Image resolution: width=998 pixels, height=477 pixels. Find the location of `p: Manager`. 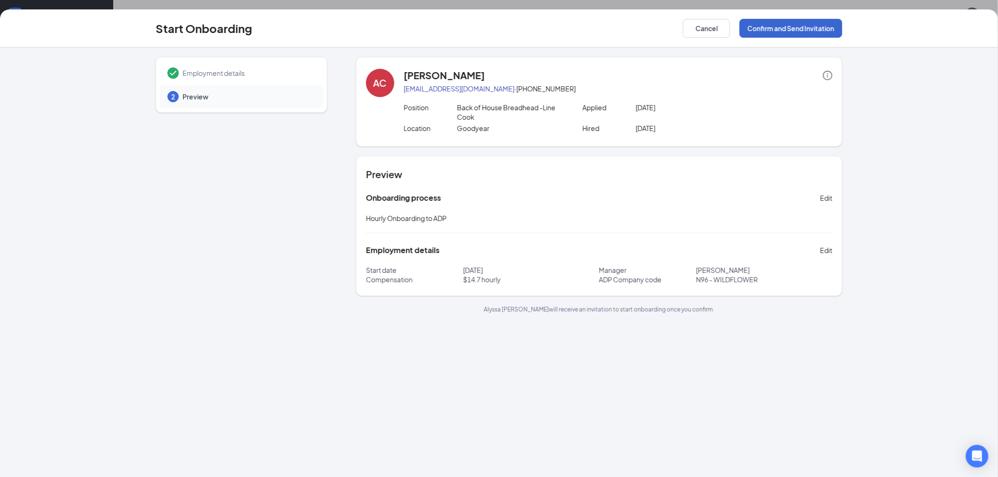

p: Manager is located at coordinates (647, 270).